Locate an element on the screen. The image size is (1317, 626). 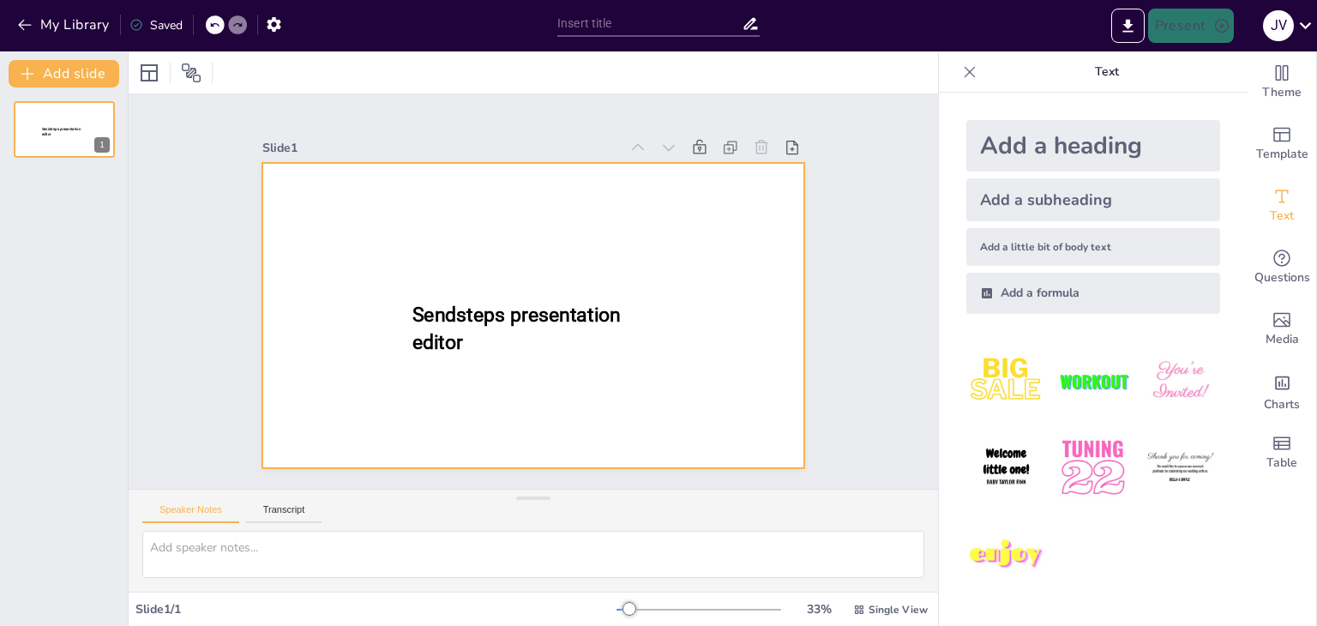
div: Add charts and graphs is located at coordinates (1282, 391).